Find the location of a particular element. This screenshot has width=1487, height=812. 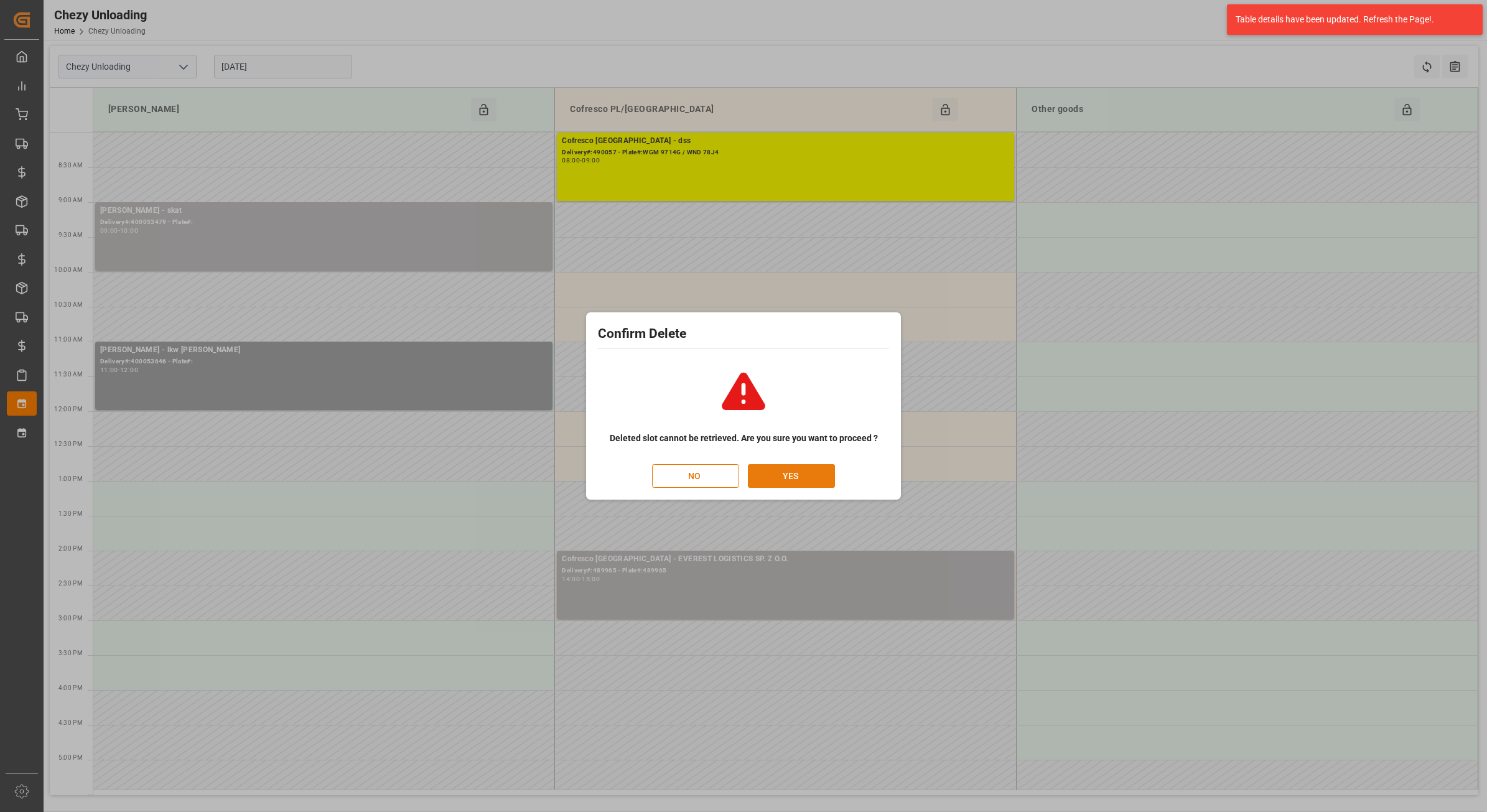

img: warning is located at coordinates (744, 391).